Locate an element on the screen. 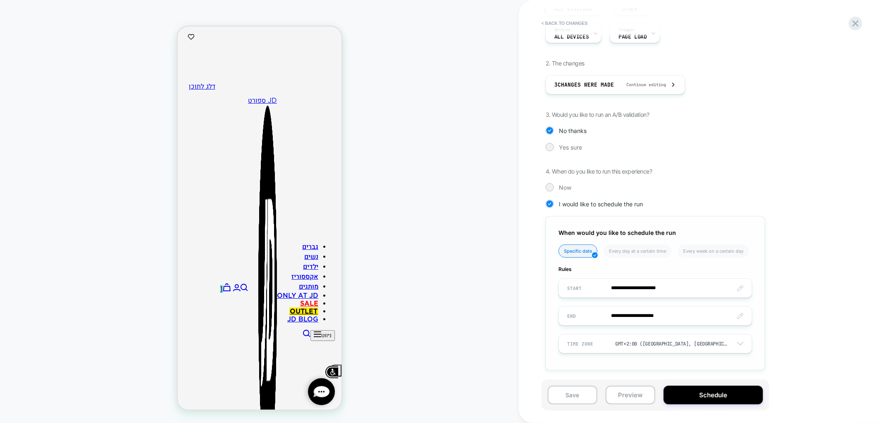 This screenshot has height=423, width=883. span: 2. The changes is located at coordinates (565, 63).